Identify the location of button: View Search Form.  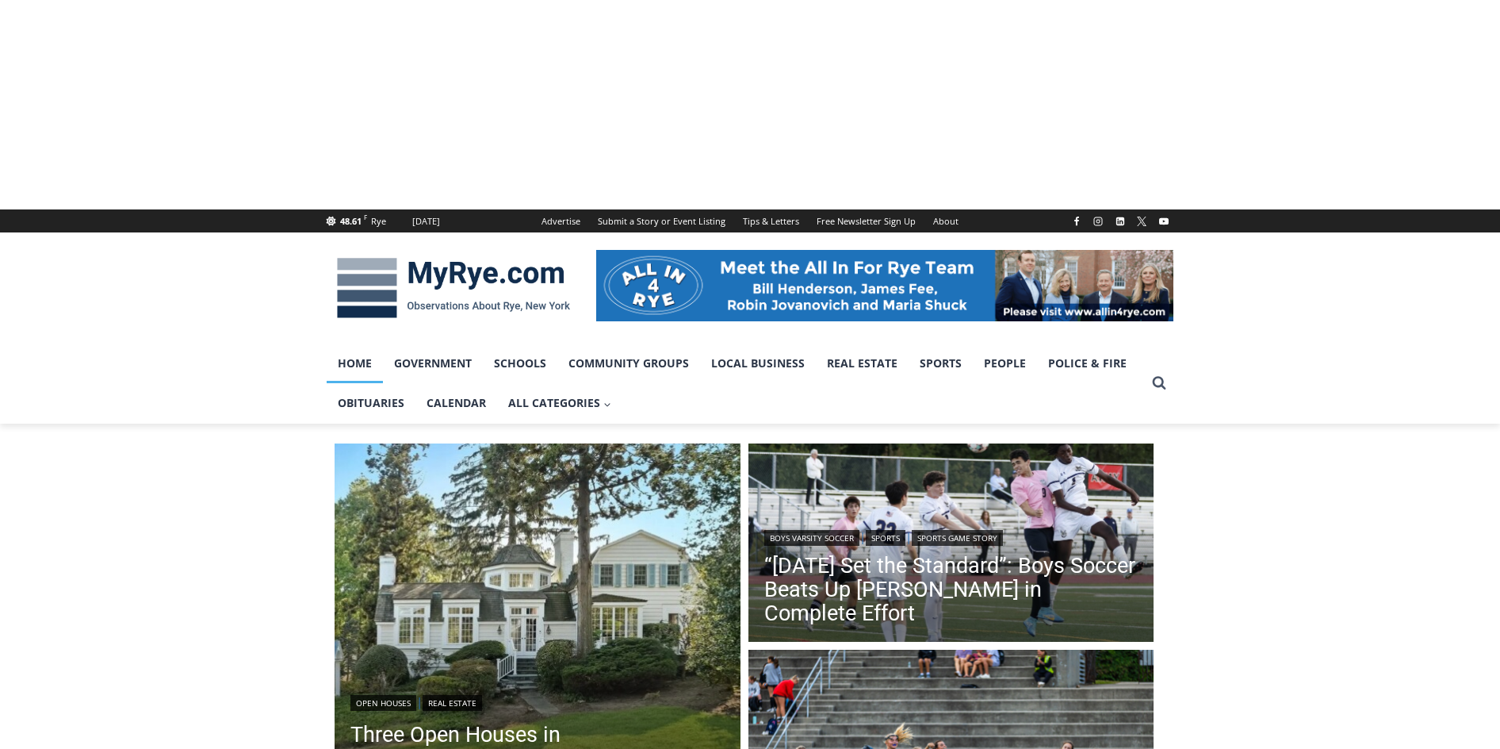
(1159, 383).